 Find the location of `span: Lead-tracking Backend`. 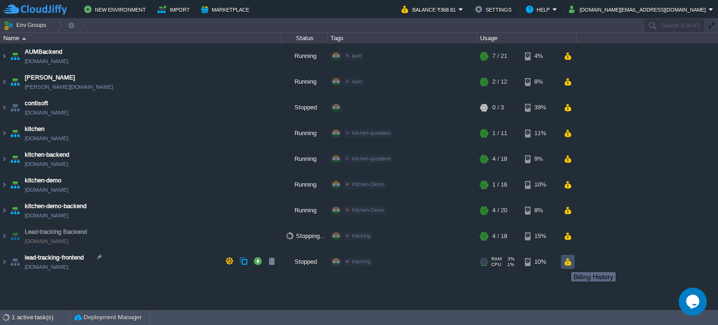

span: Lead-tracking Backend is located at coordinates (56, 232).